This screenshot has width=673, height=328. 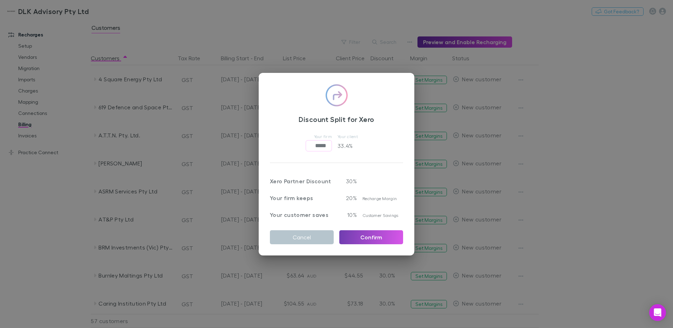 I want to click on span: Your client, so click(x=348, y=136).